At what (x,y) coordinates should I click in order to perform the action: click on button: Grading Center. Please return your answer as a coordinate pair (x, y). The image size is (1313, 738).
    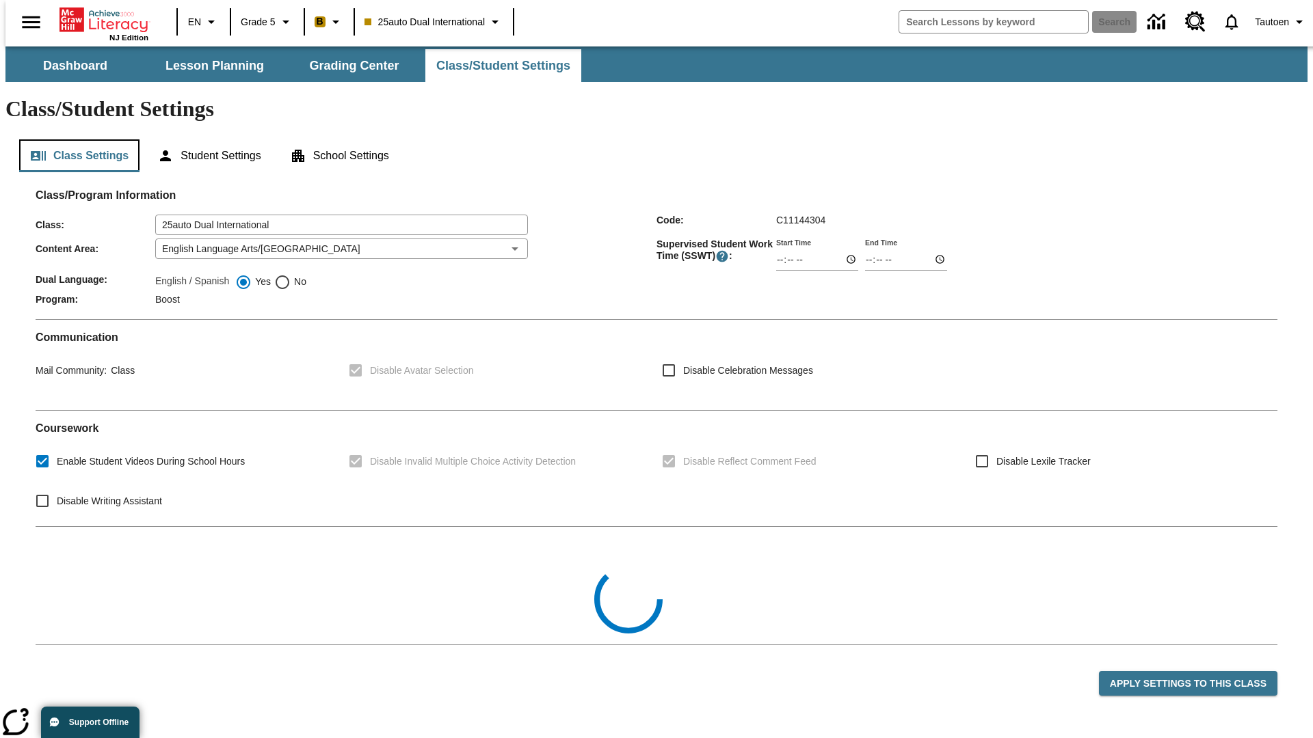
    Looking at the image, I should click on (354, 66).